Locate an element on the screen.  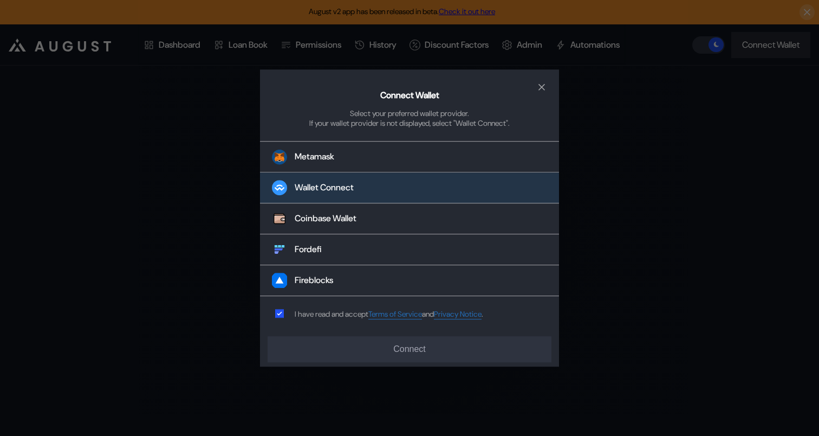
button: Coinbase WalletCoinbase Wallet is located at coordinates (410, 218).